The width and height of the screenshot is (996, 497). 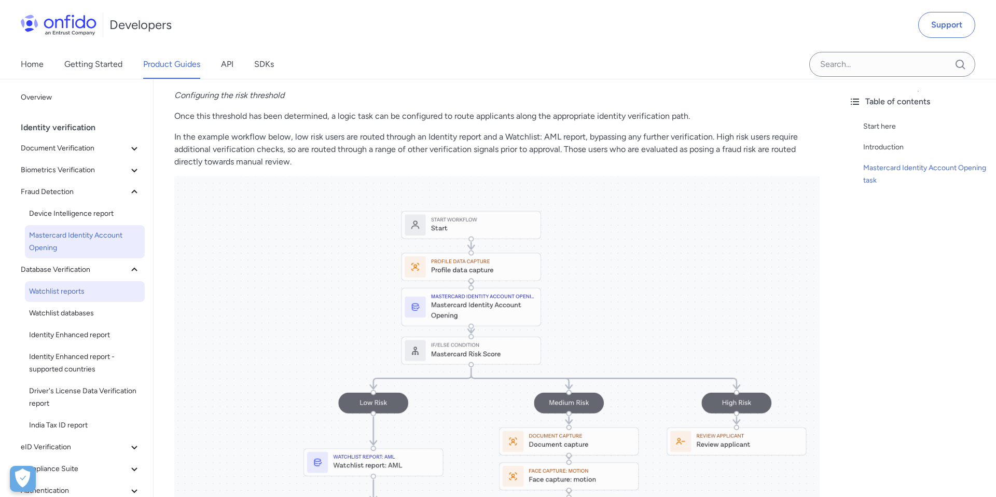 What do you see at coordinates (85, 425) in the screenshot?
I see `span: India Tax ID report` at bounding box center [85, 425].